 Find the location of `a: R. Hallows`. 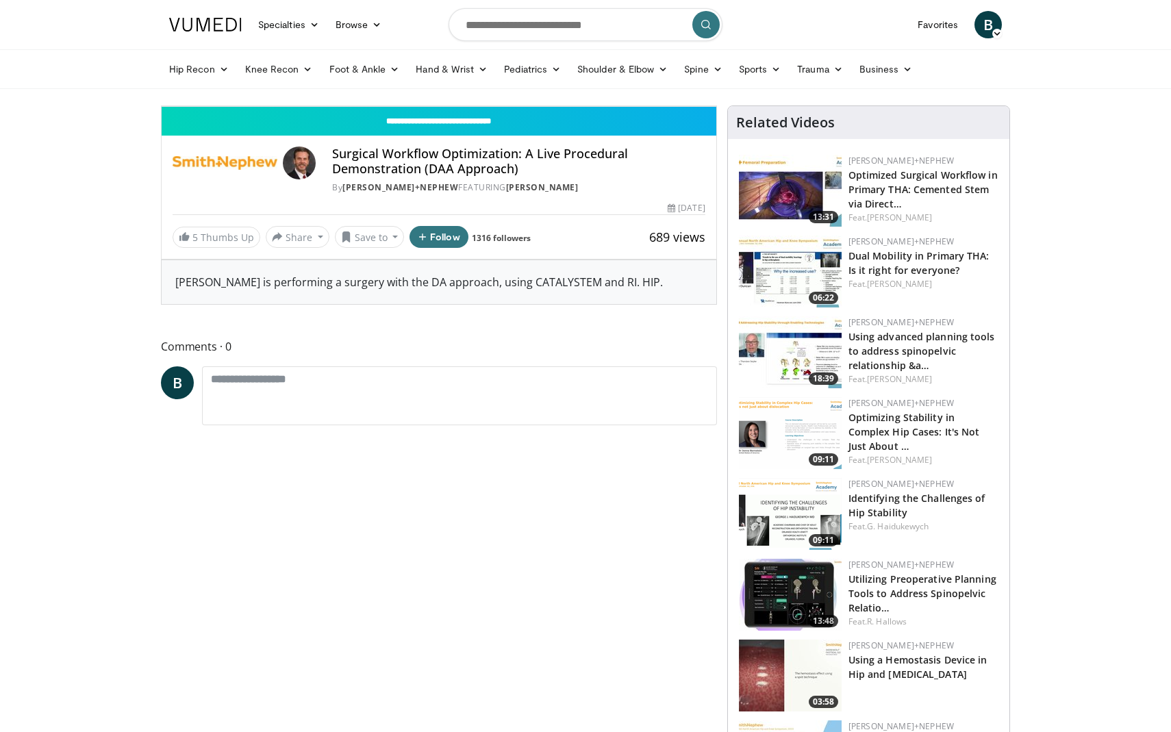

a: R. Hallows is located at coordinates (887, 621).